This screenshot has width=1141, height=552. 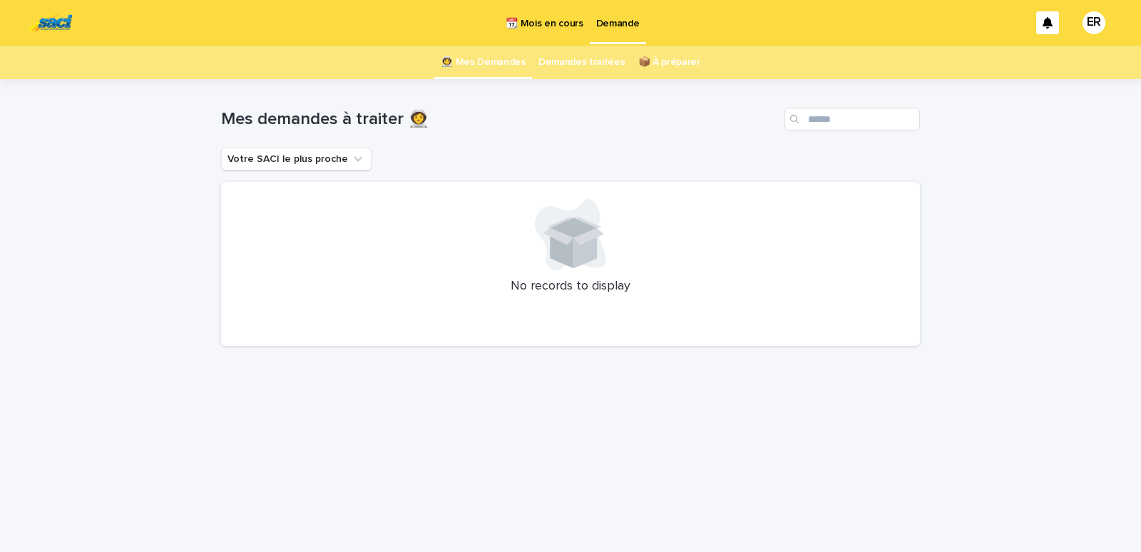 I want to click on p: No records to display, so click(x=570, y=287).